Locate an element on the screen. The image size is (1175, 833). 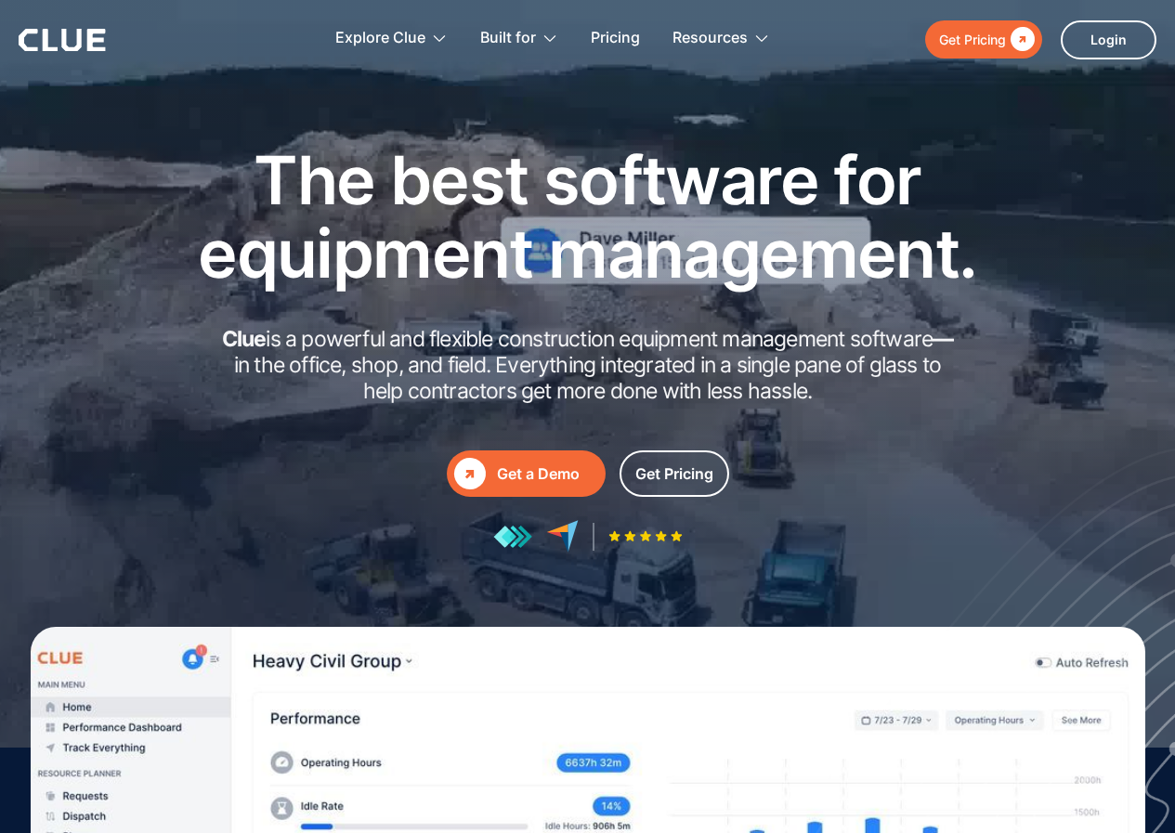
img: Five-star rating icon is located at coordinates (645, 536).